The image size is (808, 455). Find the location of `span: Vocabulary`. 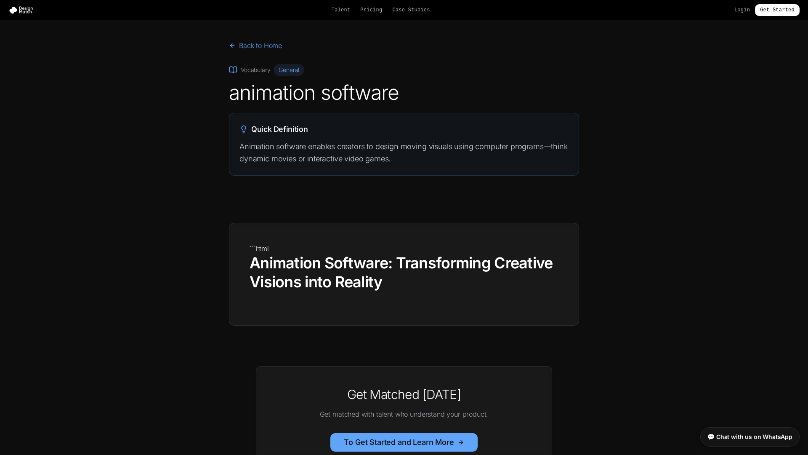

span: Vocabulary is located at coordinates (256, 70).